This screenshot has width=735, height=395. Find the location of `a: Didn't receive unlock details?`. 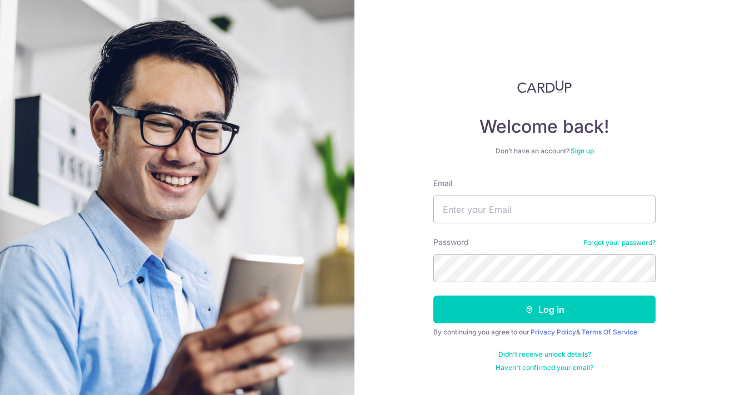

a: Didn't receive unlock details? is located at coordinates (545, 354).